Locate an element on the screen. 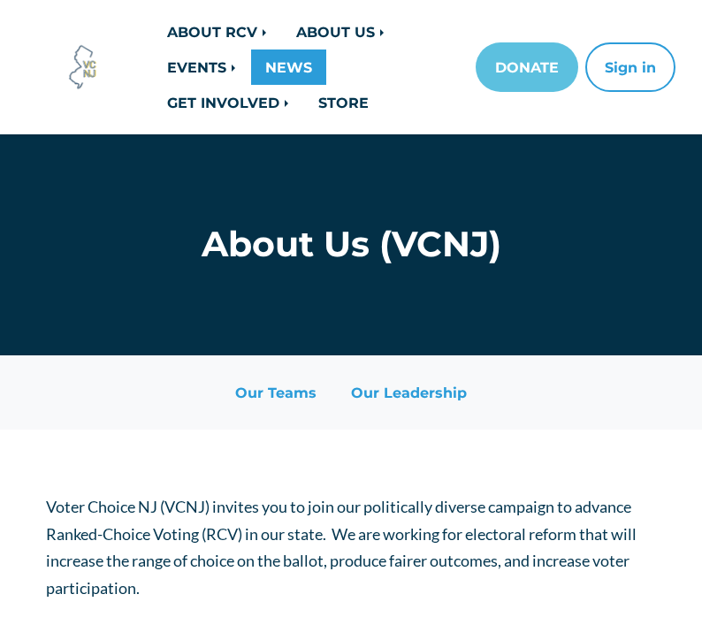 The width and height of the screenshot is (702, 617). nav: Main navigation is located at coordinates (405, 67).